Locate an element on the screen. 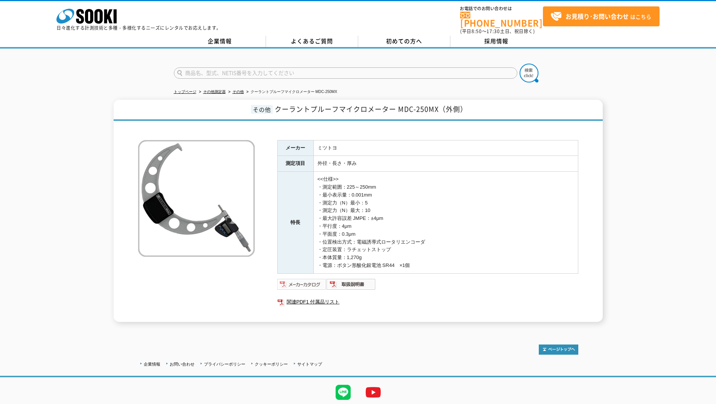  p: 日々進化する計測技術と多種・多様化するニーズにレンタルでお応えします。 is located at coordinates (139, 28).